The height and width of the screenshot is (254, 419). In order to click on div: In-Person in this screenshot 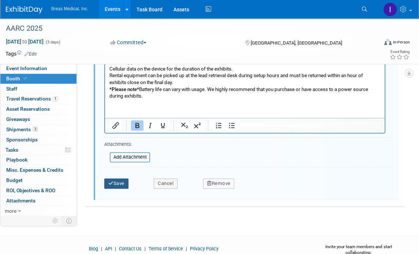, I will do `click(401, 42)`.